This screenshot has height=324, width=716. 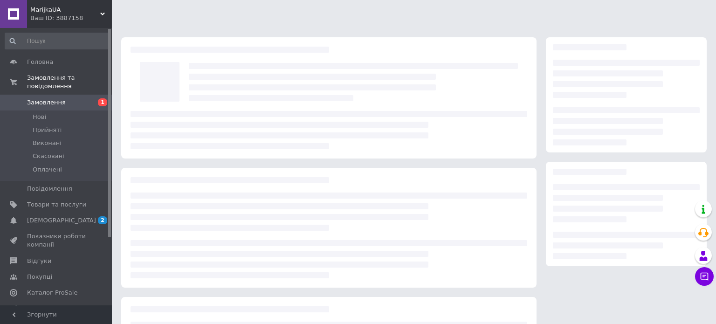 I want to click on input: Пошук, so click(x=57, y=41).